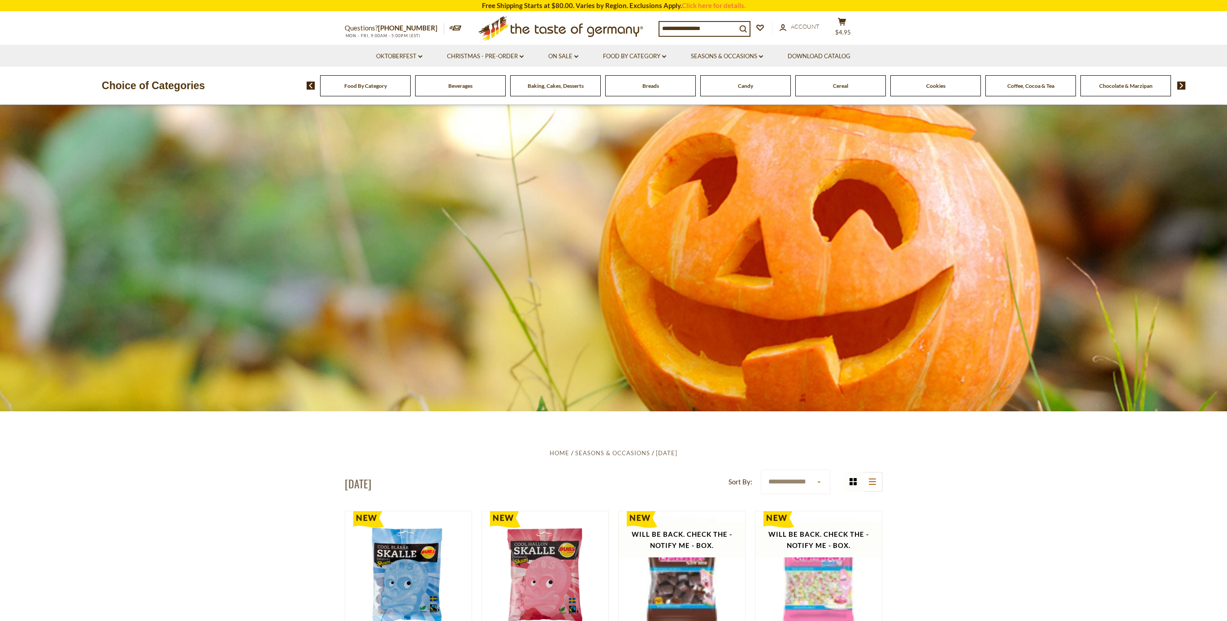 Image resolution: width=1227 pixels, height=621 pixels. Describe the element at coordinates (935, 86) in the screenshot. I see `span: Cookies` at that location.